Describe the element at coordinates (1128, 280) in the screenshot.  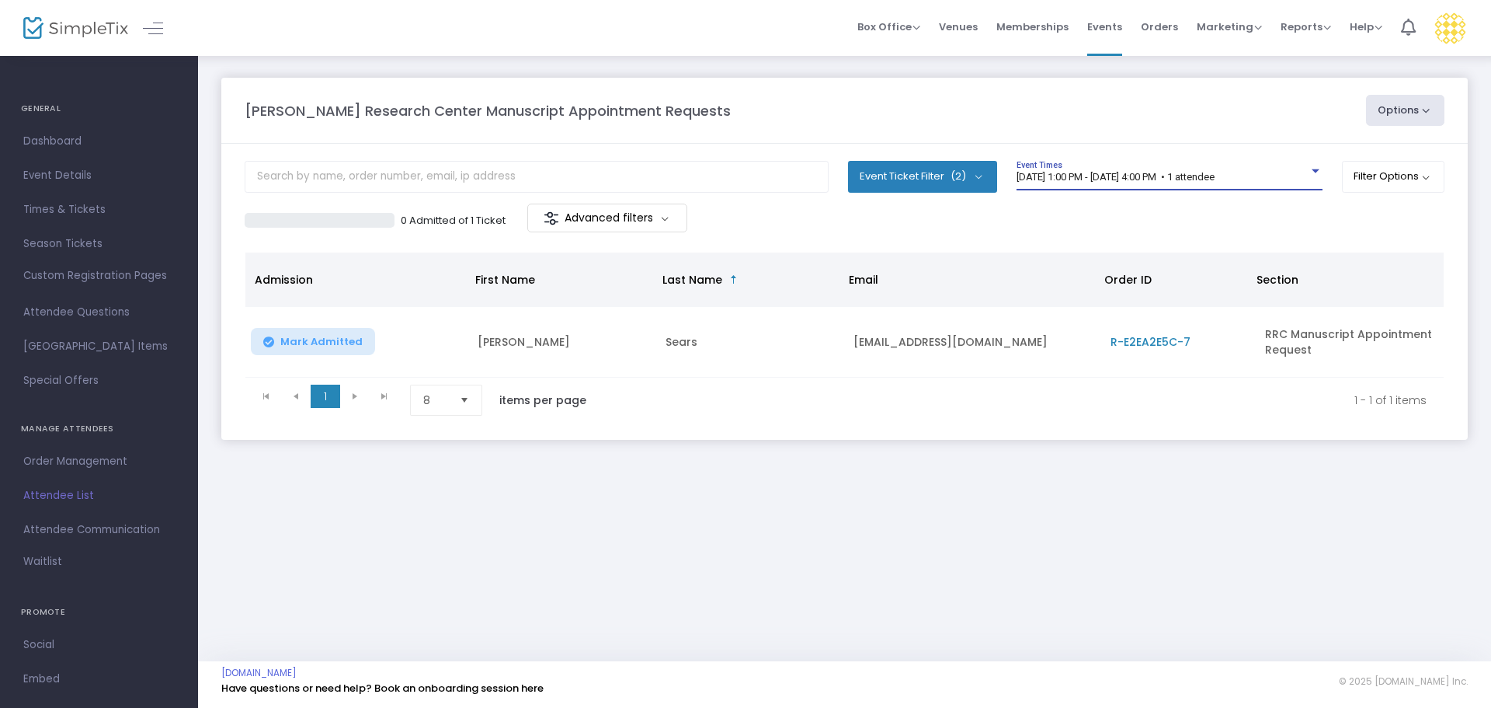
I see `span: Order ID` at that location.